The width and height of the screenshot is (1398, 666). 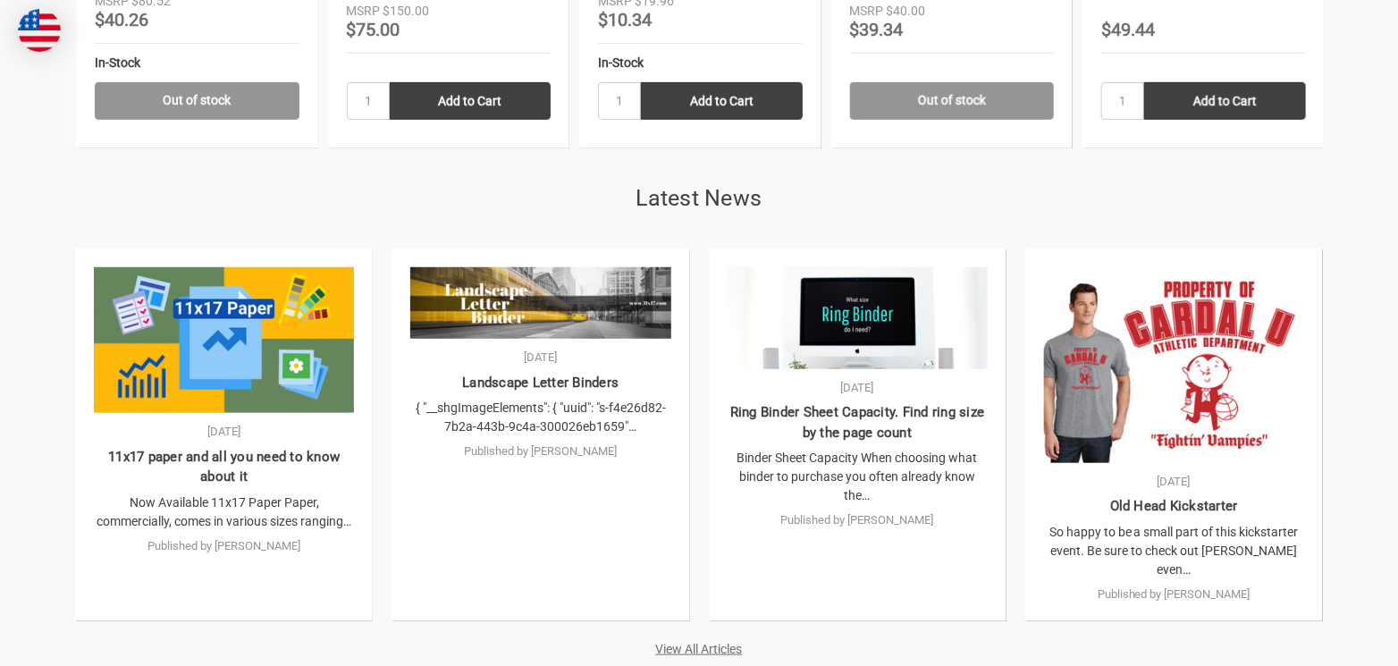 What do you see at coordinates (223, 512) in the screenshot?
I see `p: Now Available 11x17 Paper Paper, commercially, comes in various sizes ranging…` at bounding box center [223, 512].